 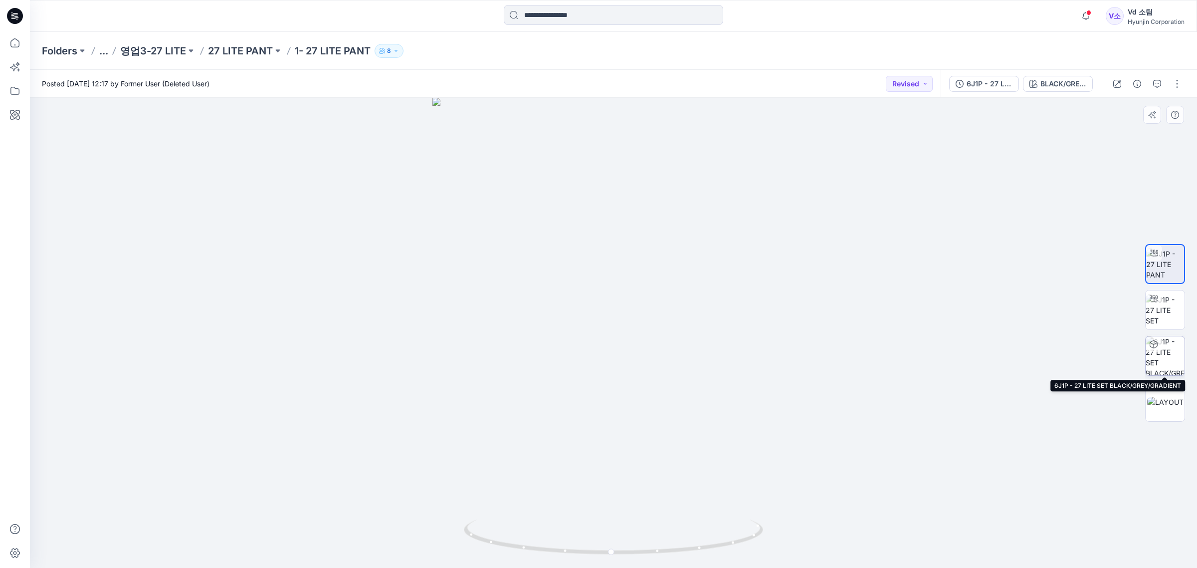 What do you see at coordinates (59, 51) in the screenshot?
I see `p: Folders` at bounding box center [59, 51].